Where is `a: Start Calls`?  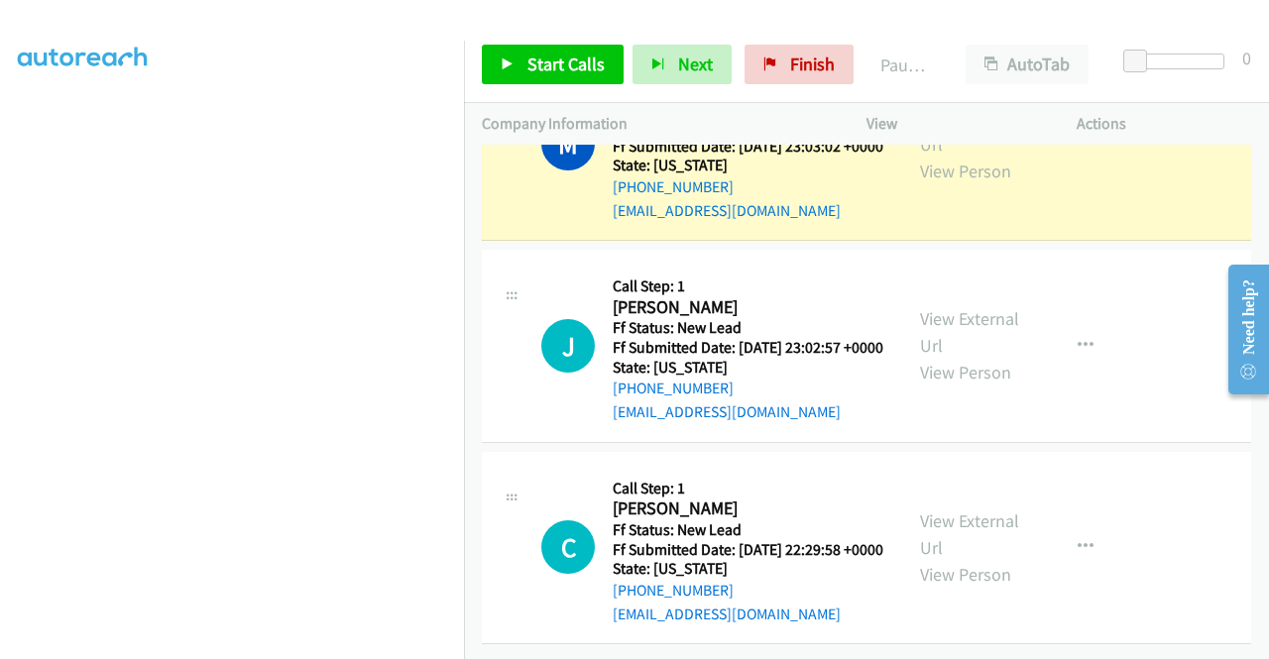 a: Start Calls is located at coordinates (552, 64).